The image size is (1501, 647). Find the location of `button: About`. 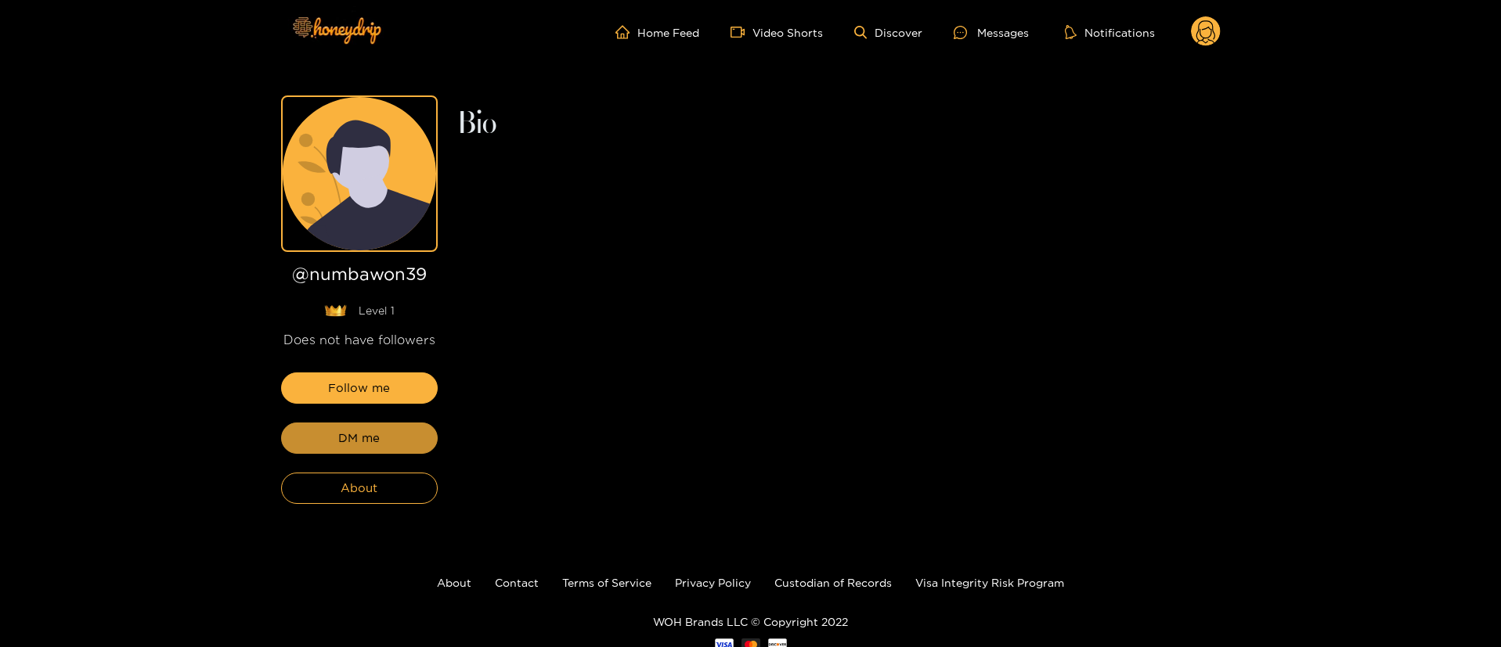

button: About is located at coordinates (359, 489).